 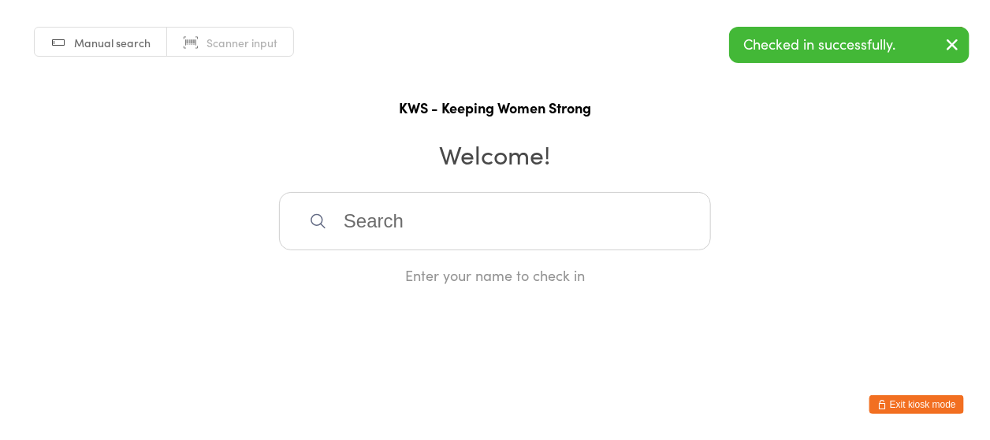 I want to click on h1: KWS - Keeping Women Strong, so click(x=495, y=107).